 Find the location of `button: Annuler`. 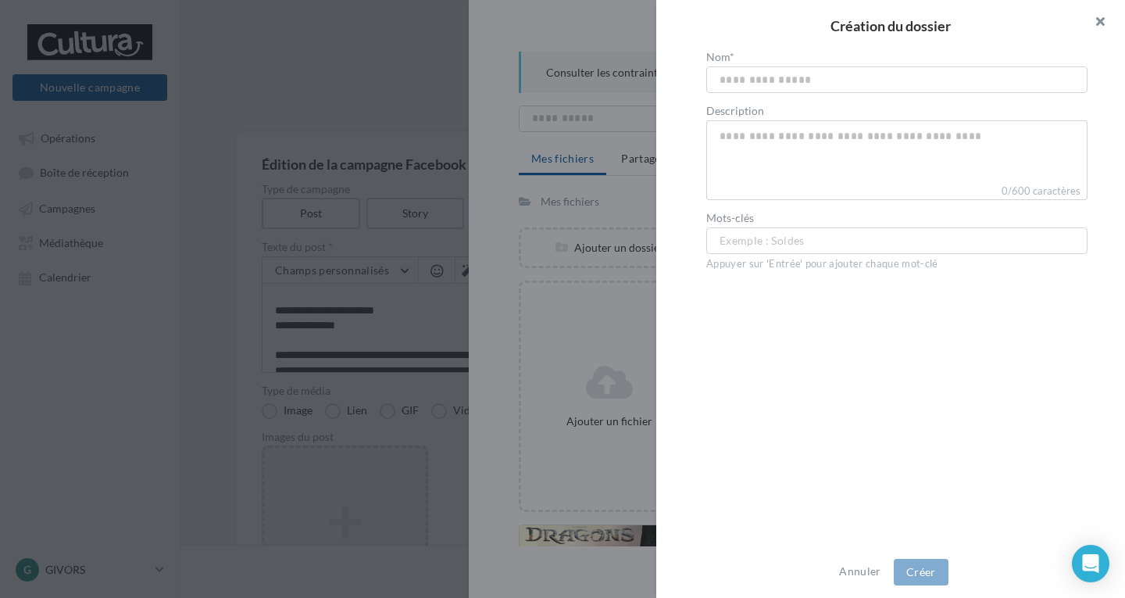

button: Annuler is located at coordinates (859, 571).